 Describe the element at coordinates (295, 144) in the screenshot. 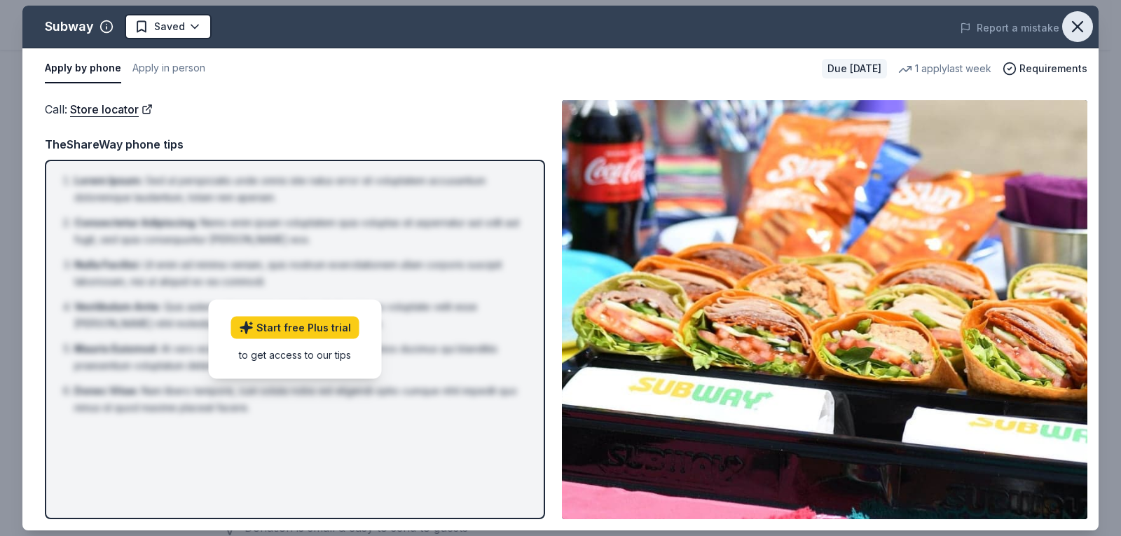

I see `div: TheShareWay phone tips` at that location.